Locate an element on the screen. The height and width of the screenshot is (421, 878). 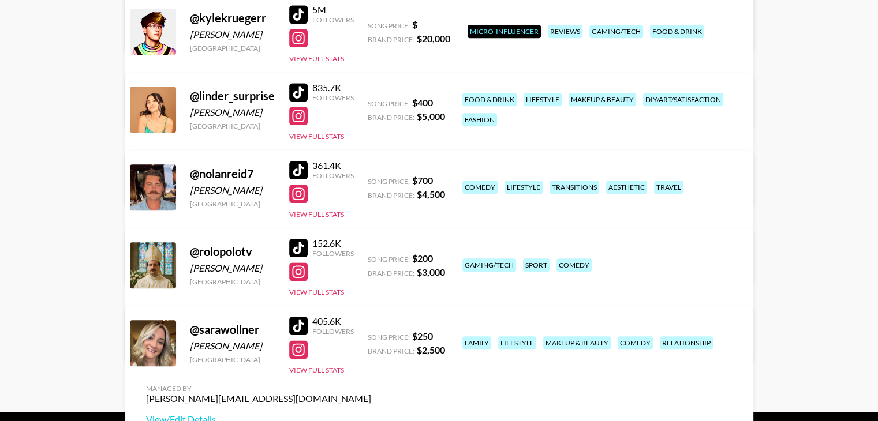
div: 835.7K is located at coordinates (333, 88).